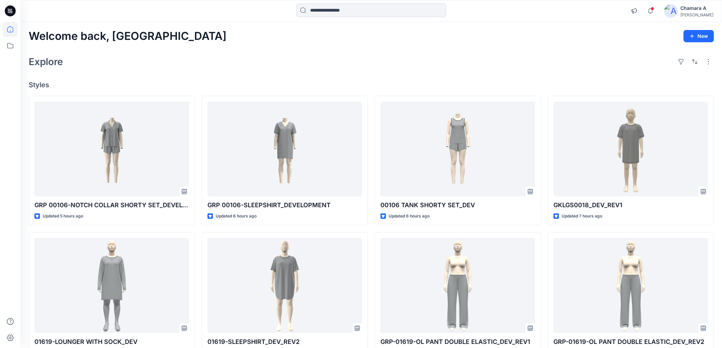  I want to click on a: GRP-01619-OL PANT DOUBLE ELASTIC_DEV_REV1, so click(458, 286).